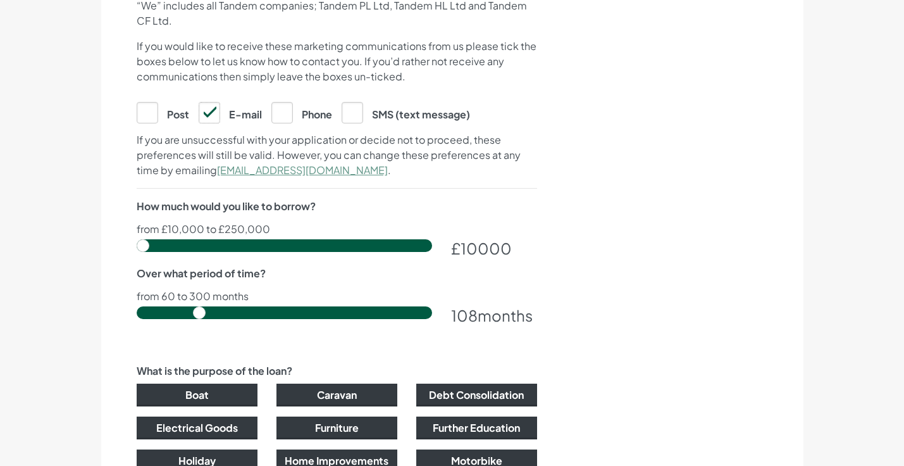 This screenshot has height=466, width=904. What do you see at coordinates (337, 229) in the screenshot?
I see `p: from £10,000 to £250,000` at bounding box center [337, 229].